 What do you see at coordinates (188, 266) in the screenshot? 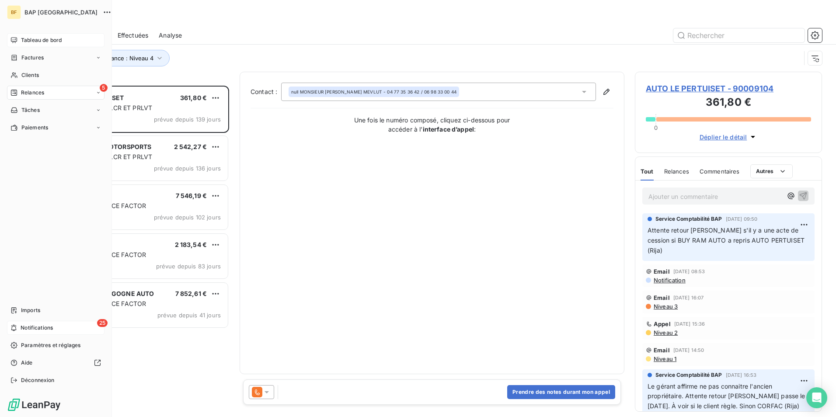
I see `span: prévue depuis 83 jours` at bounding box center [188, 266].